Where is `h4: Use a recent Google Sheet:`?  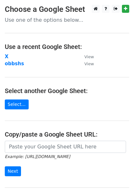 h4: Use a recent Google Sheet: is located at coordinates (67, 47).